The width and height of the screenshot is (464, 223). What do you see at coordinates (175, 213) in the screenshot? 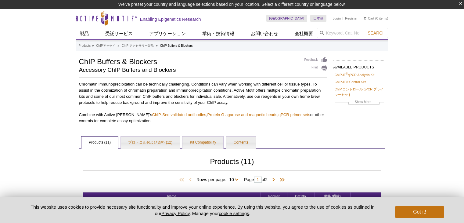
I see `a: Privacy Policy` at bounding box center [175, 213].